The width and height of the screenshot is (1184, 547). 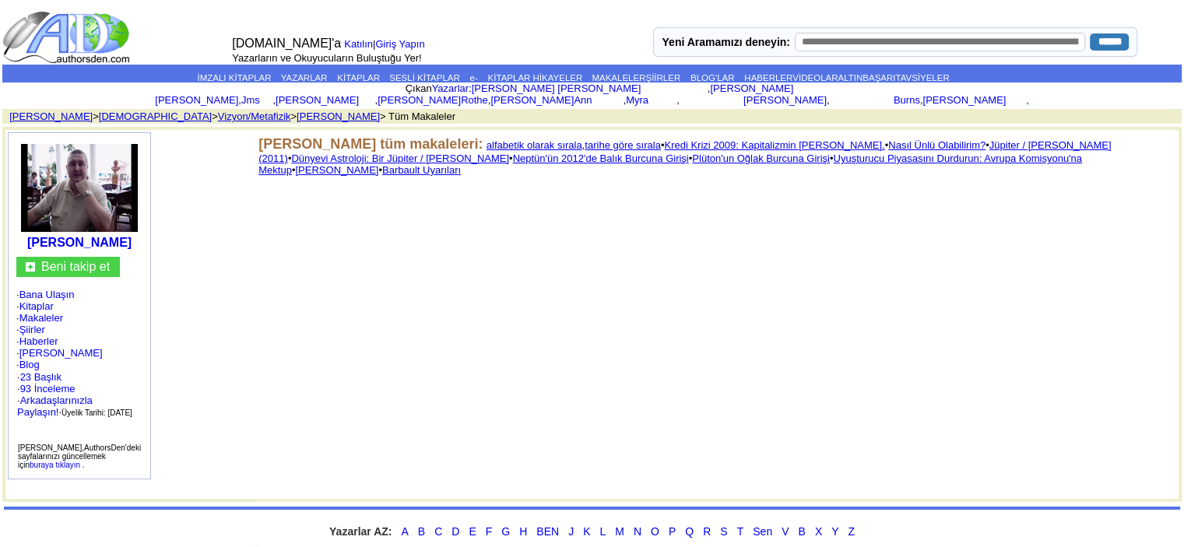 I want to click on a: Makaleler, so click(x=41, y=318).